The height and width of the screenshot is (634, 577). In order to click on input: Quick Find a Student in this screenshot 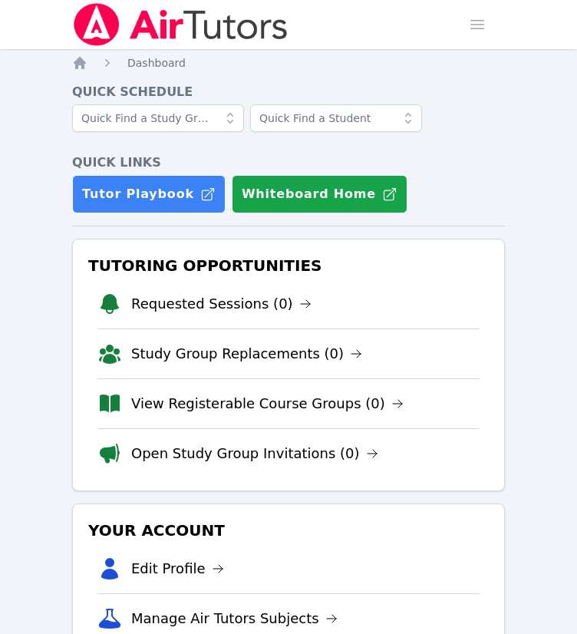, I will do `click(336, 118)`.